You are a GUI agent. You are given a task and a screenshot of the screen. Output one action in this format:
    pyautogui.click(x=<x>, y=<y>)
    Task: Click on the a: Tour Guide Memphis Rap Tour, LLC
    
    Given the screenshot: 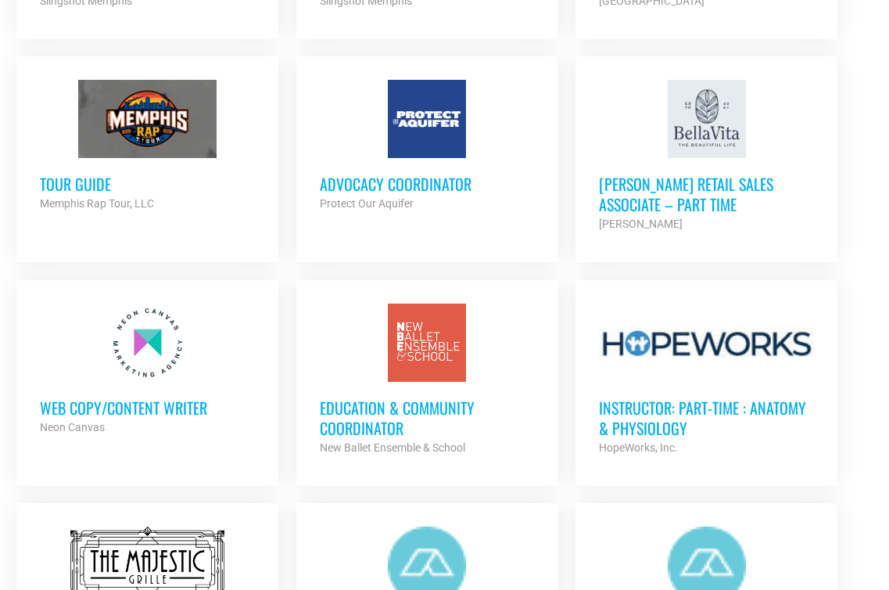 What is the action you would take?
    pyautogui.click(x=147, y=146)
    